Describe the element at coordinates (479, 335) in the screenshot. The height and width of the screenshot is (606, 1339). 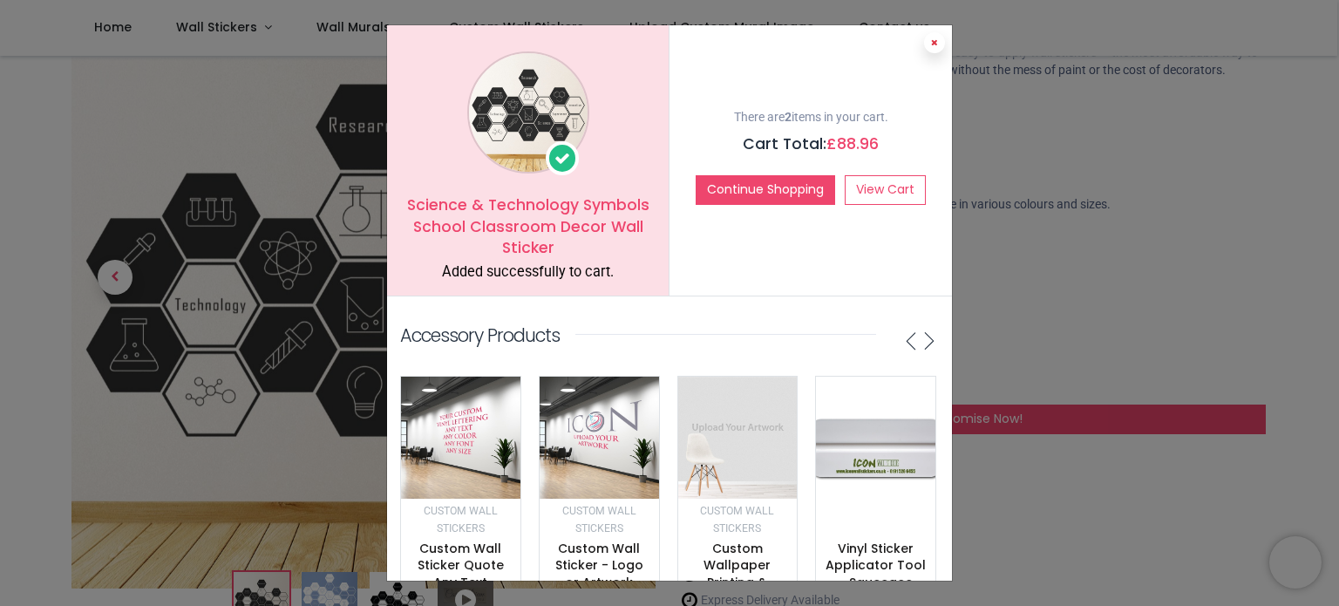
I see `p: Accessory Products` at that location.